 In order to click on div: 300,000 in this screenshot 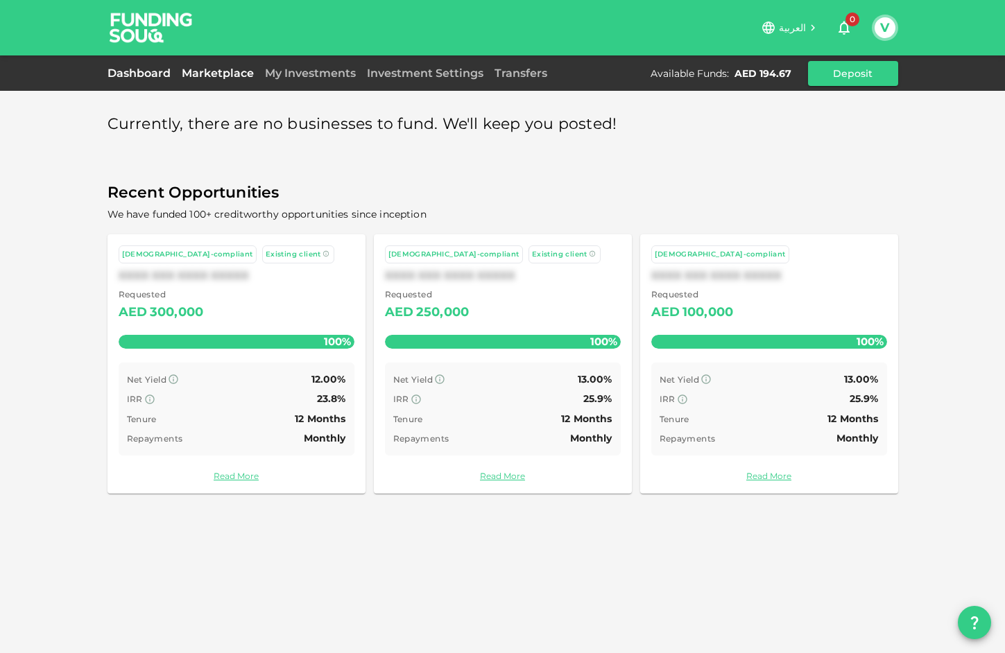, I will do `click(176, 313)`.